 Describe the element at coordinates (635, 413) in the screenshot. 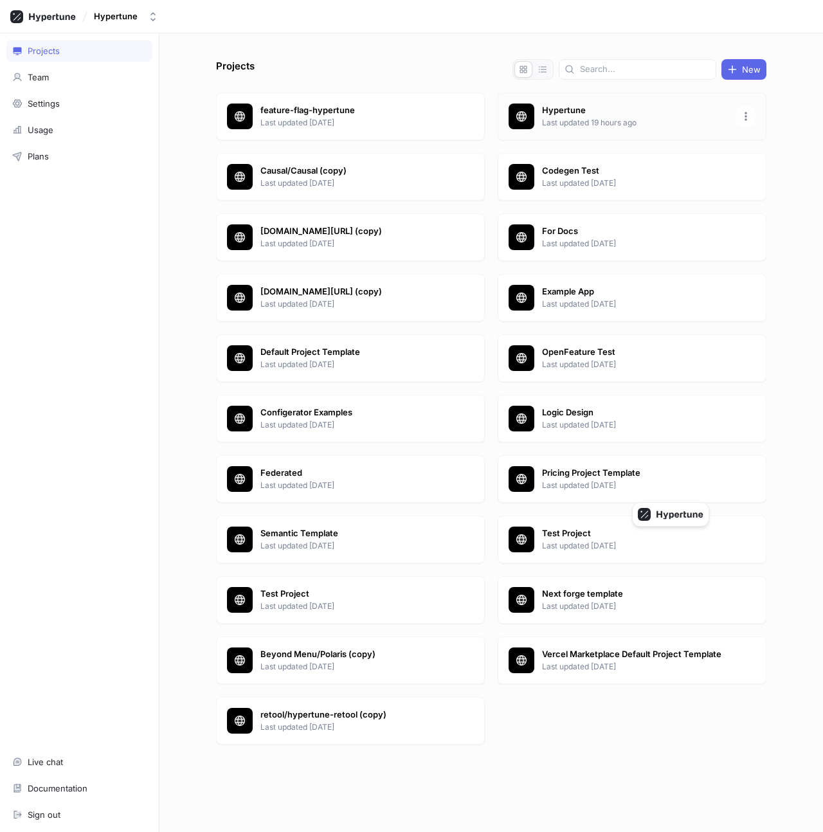

I see `p: Logic Design` at that location.